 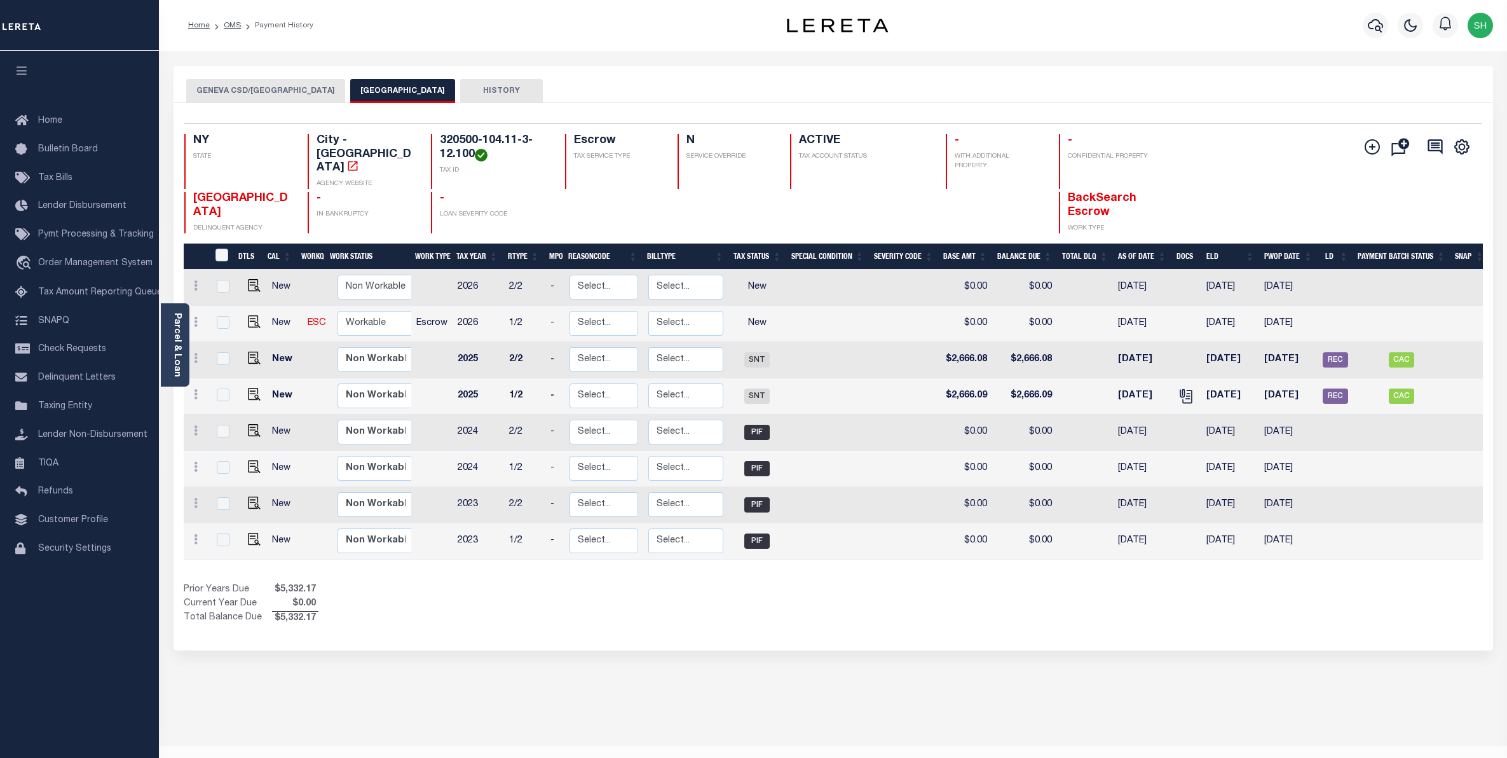 I want to click on h4: Escrow, so click(x=618, y=141).